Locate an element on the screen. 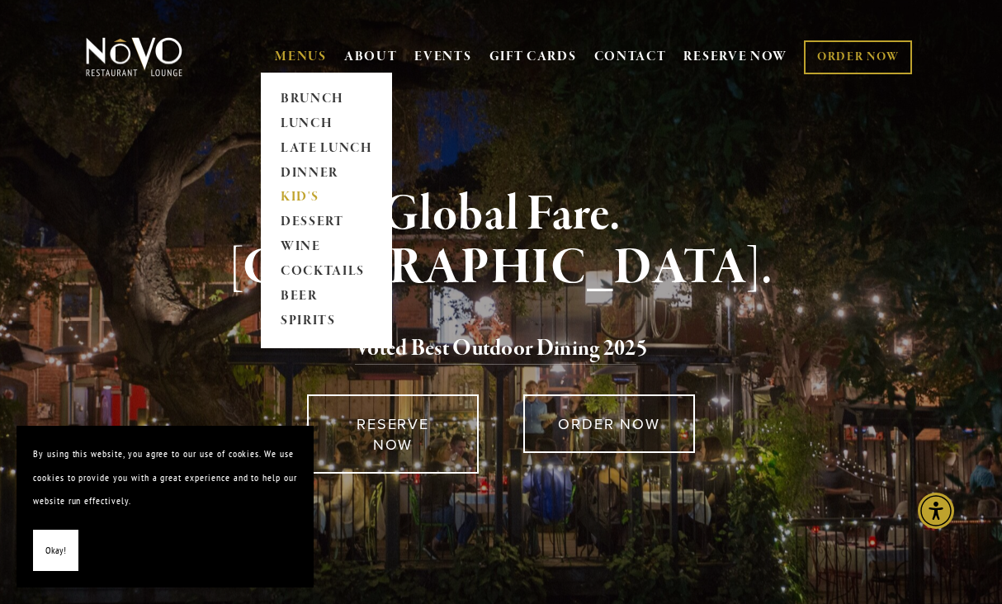 The height and width of the screenshot is (604, 1002). a: DINNER is located at coordinates (326, 173).